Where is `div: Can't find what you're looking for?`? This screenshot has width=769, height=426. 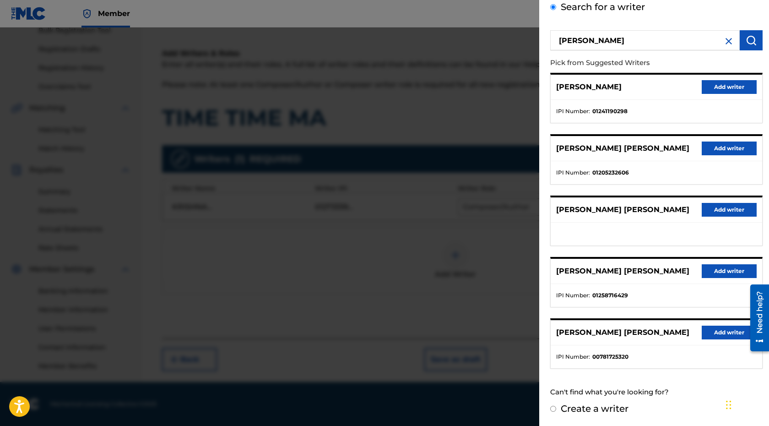 div: Can't find what you're looking for? is located at coordinates (657, 392).